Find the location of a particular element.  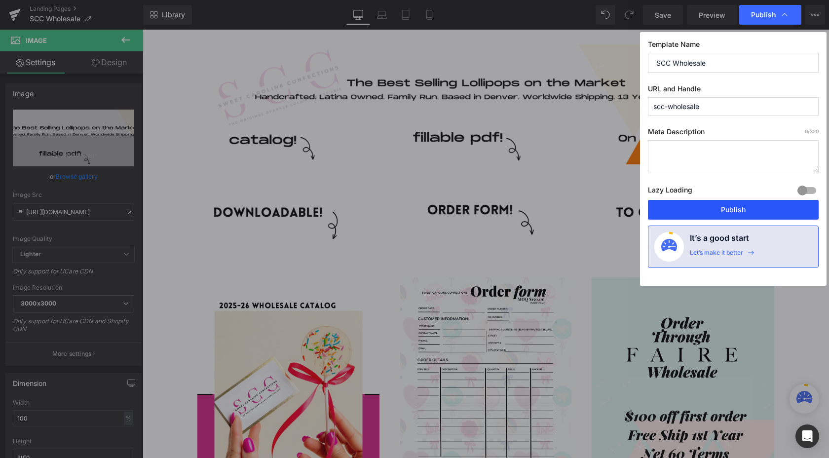

span: /320 is located at coordinates (812, 131).